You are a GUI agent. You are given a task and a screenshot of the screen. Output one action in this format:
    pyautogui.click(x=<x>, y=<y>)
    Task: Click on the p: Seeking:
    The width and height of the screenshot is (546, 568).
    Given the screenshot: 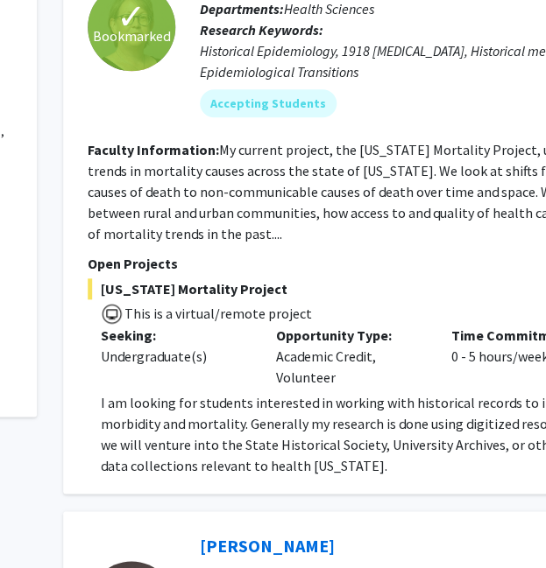 What is the action you would take?
    pyautogui.click(x=175, y=335)
    